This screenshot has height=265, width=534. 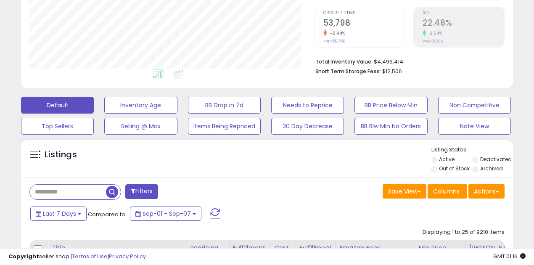 I want to click on button: Needs to Reprice, so click(x=307, y=105).